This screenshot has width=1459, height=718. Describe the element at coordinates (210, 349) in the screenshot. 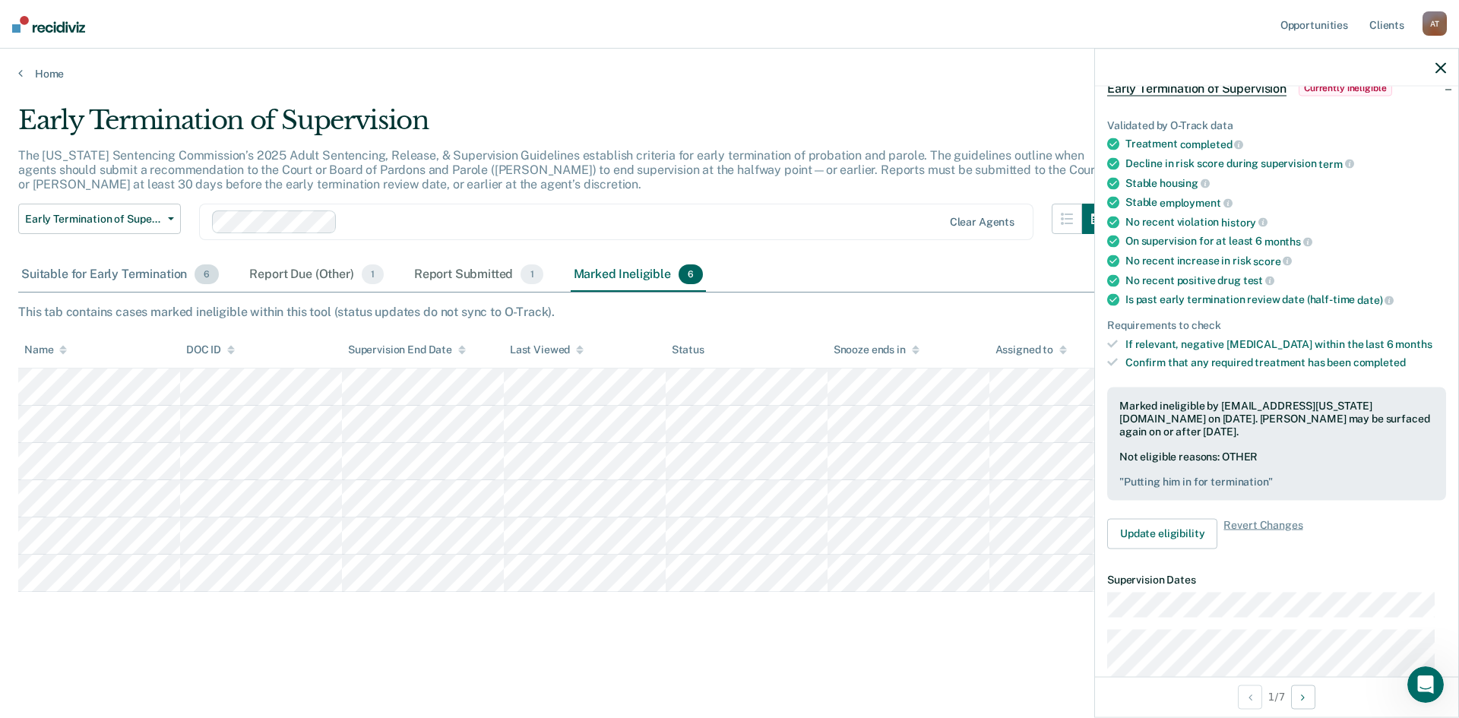

I see `div: DOC ID` at that location.